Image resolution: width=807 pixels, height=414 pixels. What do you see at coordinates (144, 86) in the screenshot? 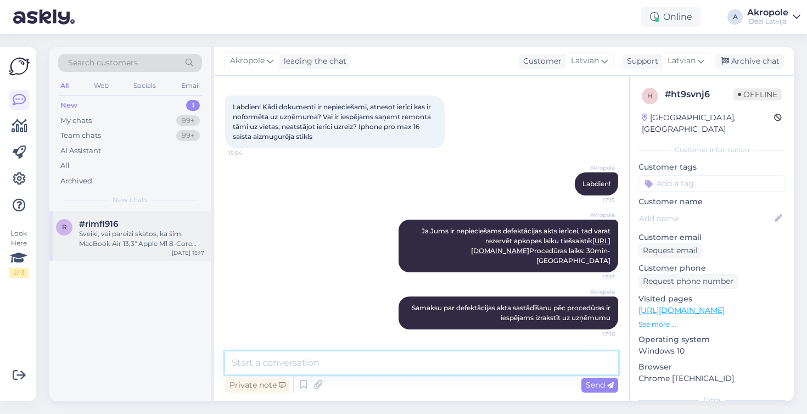
I see `div: Socials` at bounding box center [144, 86].